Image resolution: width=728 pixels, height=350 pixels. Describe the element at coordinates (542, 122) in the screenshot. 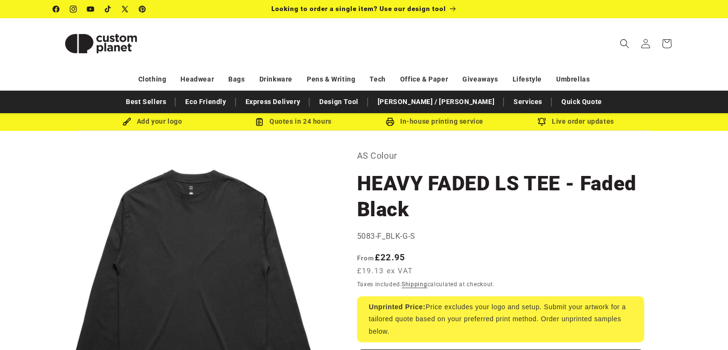

I see `img: Order updates` at that location.